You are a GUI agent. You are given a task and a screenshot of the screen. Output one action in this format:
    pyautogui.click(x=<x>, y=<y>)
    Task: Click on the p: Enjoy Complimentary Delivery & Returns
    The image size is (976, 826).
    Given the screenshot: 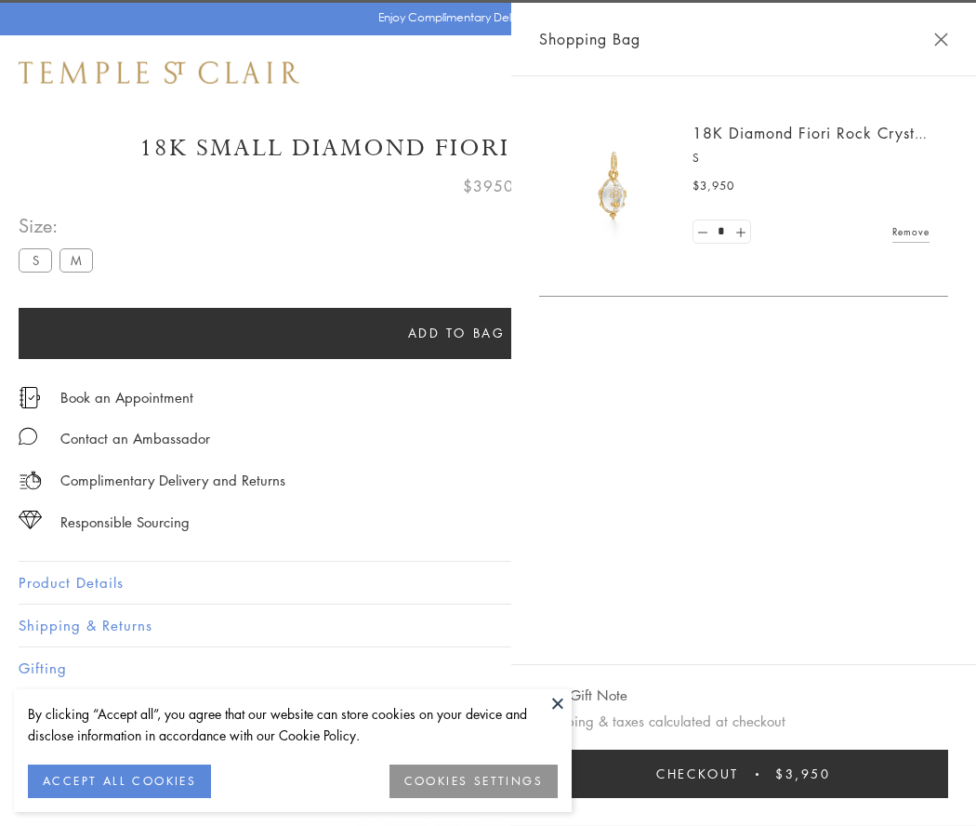 What is the action you would take?
    pyautogui.click(x=483, y=18)
    